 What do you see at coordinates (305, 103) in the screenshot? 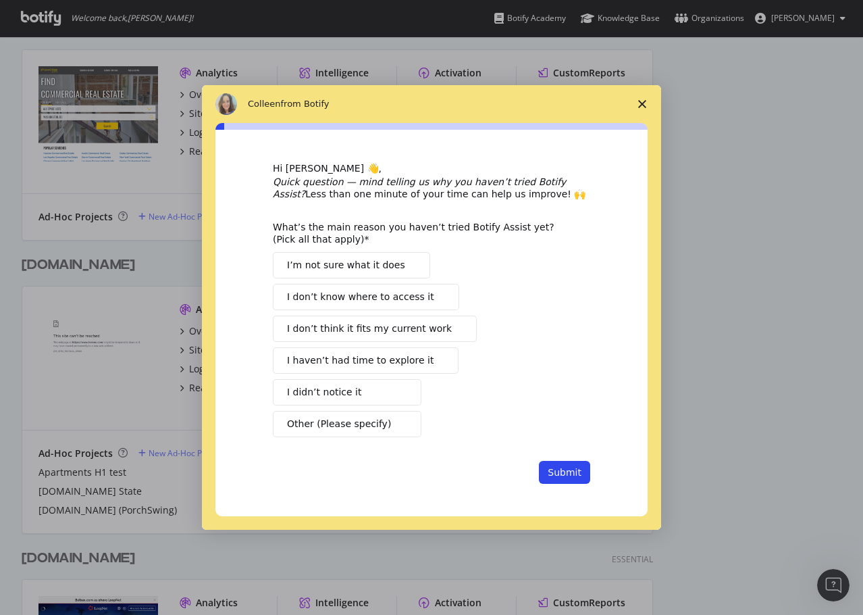
I see `span: from Botify` at bounding box center [305, 103].